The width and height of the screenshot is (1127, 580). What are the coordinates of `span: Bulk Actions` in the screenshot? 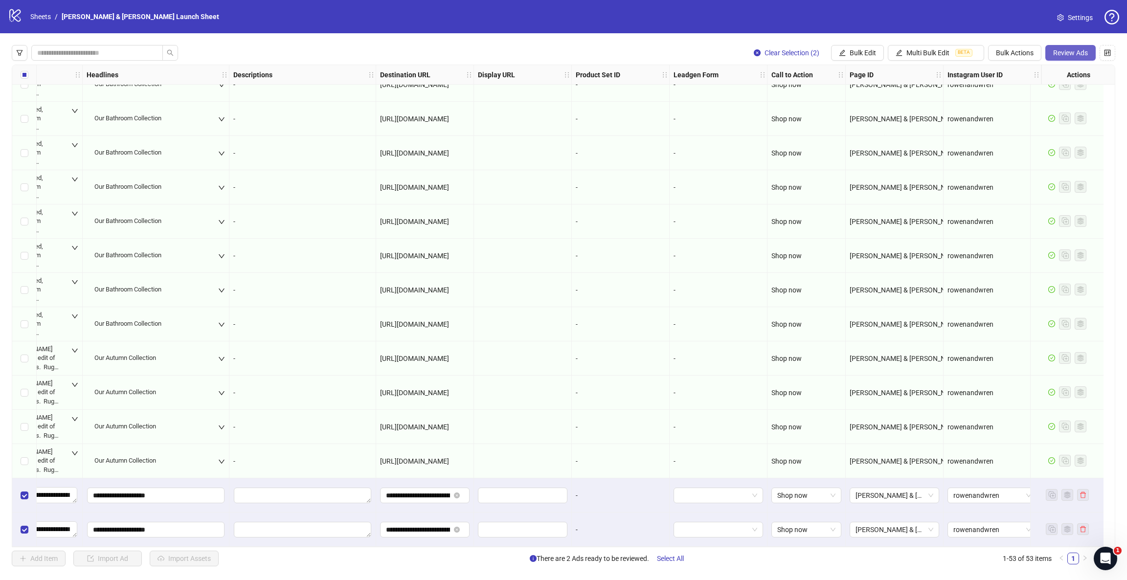 It's located at (1014, 53).